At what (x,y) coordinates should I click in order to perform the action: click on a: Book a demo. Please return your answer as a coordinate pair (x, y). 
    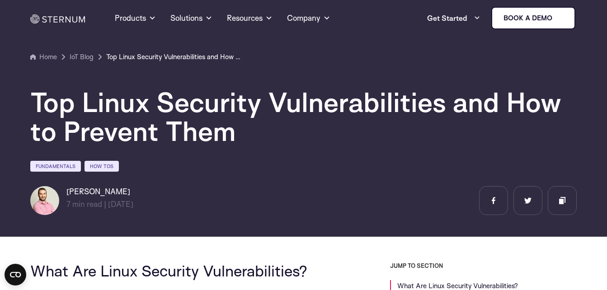
    Looking at the image, I should click on (533, 18).